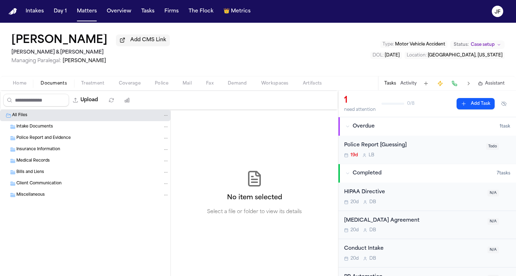 The width and height of the screenshot is (516, 276). Describe the element at coordinates (477, 45) in the screenshot. I see `button: Change status from Case setup` at that location.